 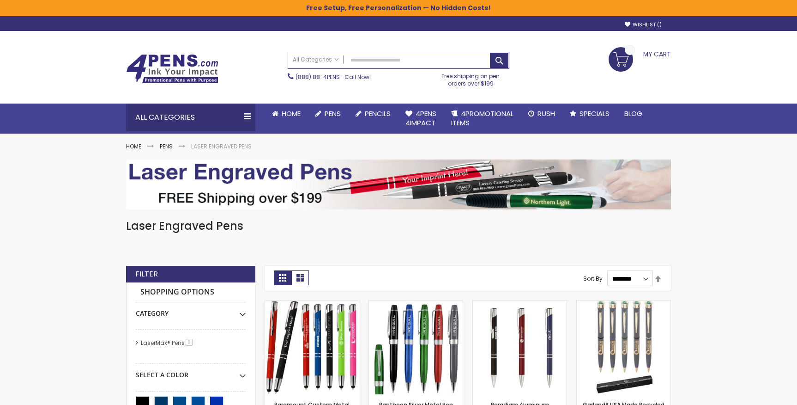 What do you see at coordinates (624, 304) in the screenshot?
I see `a: Garland® USA Made Recycled Hefty High Gloss Gold Accents Metal Twist Pen` at bounding box center [624, 304].